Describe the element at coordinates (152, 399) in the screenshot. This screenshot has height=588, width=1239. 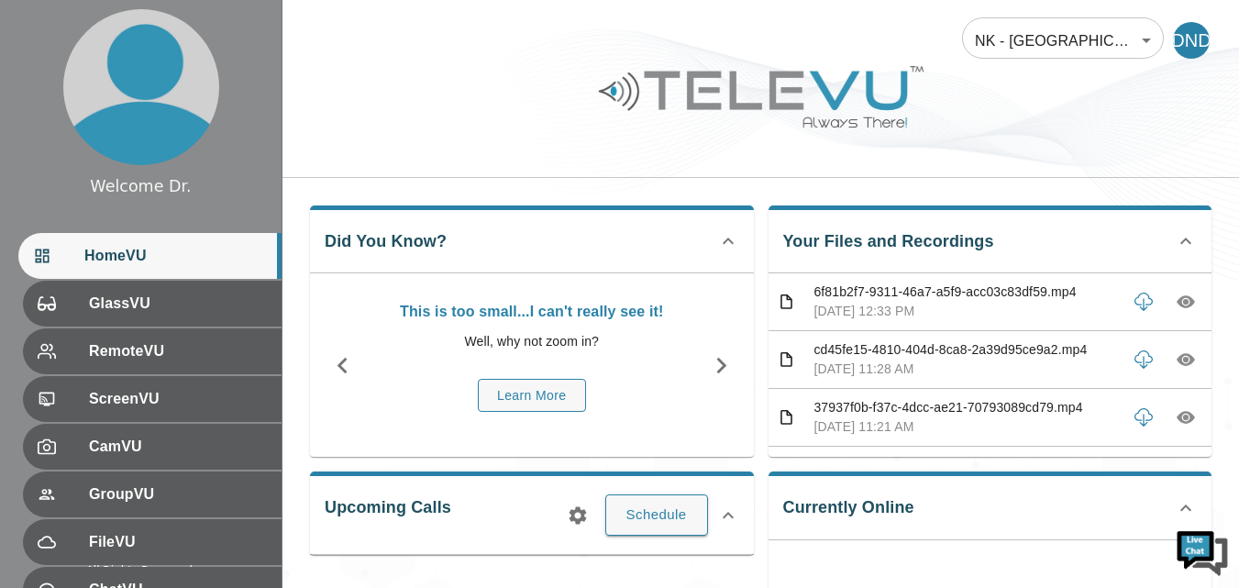
I see `div: ScreenVU` at that location.